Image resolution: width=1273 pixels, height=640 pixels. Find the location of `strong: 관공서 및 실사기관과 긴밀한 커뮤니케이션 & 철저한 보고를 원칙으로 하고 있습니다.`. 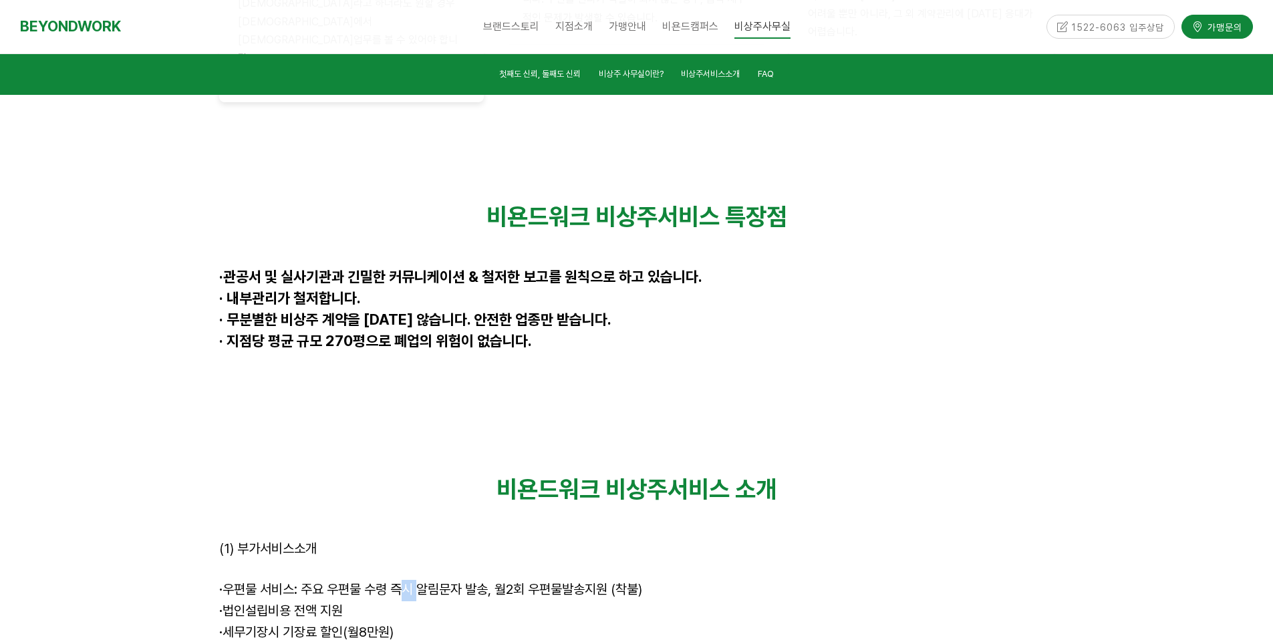

strong: 관공서 및 실사기관과 긴밀한 커뮤니케이션 & 철저한 보고를 원칙으로 하고 있습니다. is located at coordinates (462, 277).